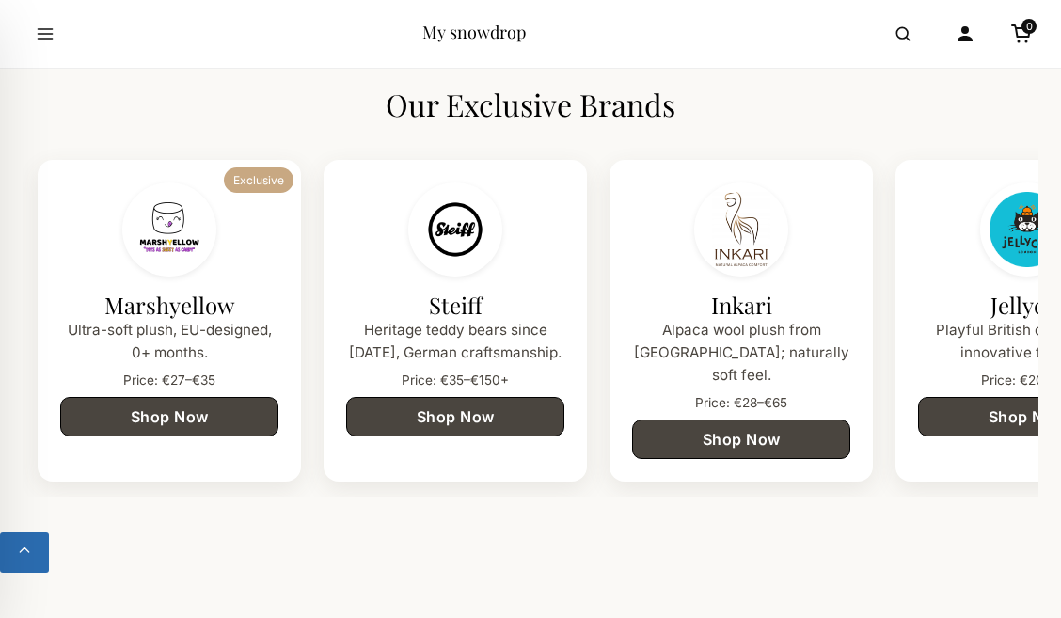  What do you see at coordinates (903, 34) in the screenshot?
I see `button: Open search` at bounding box center [903, 34].